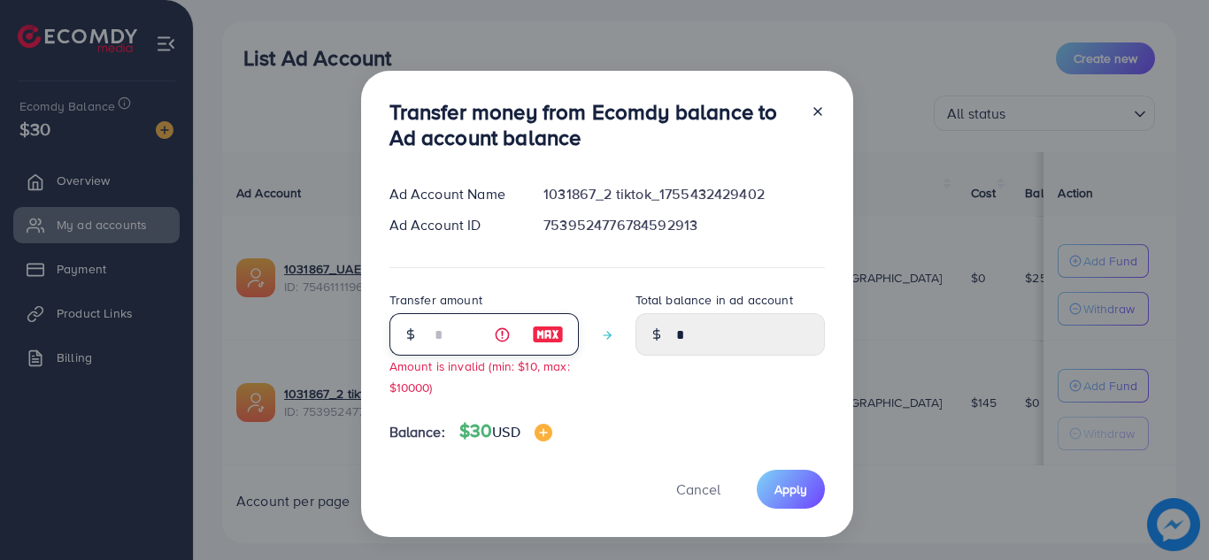  What do you see at coordinates (714, 300) in the screenshot?
I see `label: Total balance in ad account` at bounding box center [714, 300].